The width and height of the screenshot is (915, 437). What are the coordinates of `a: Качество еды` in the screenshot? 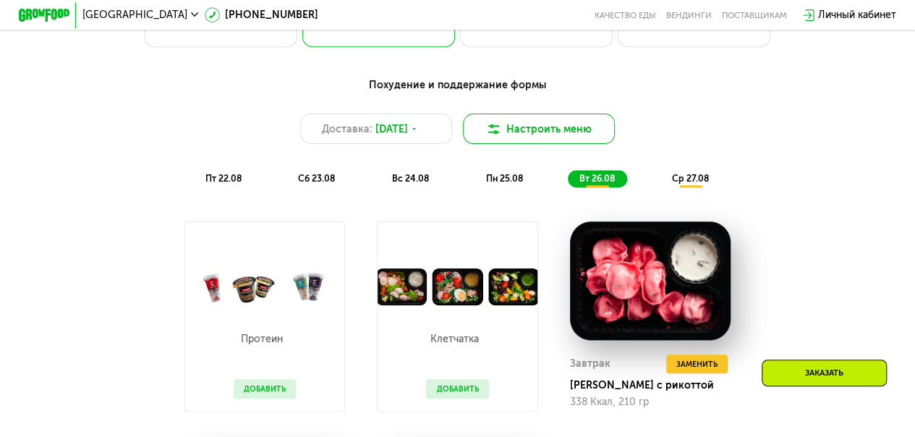 It's located at (625, 15).